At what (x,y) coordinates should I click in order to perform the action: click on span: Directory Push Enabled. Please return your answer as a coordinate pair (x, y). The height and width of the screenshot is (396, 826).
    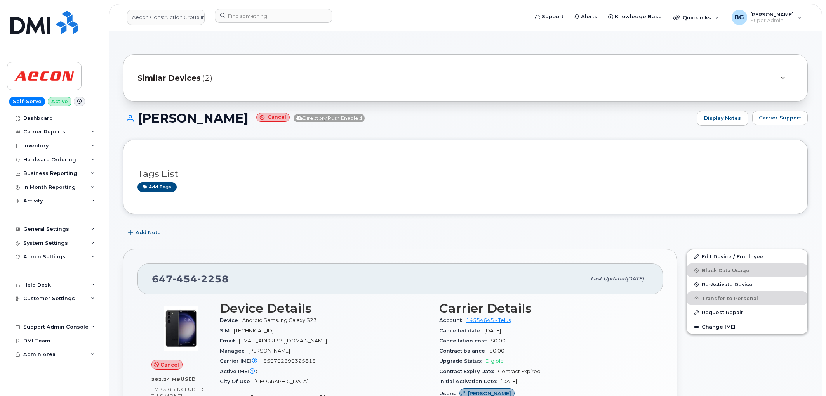
    Looking at the image, I should click on (329, 118).